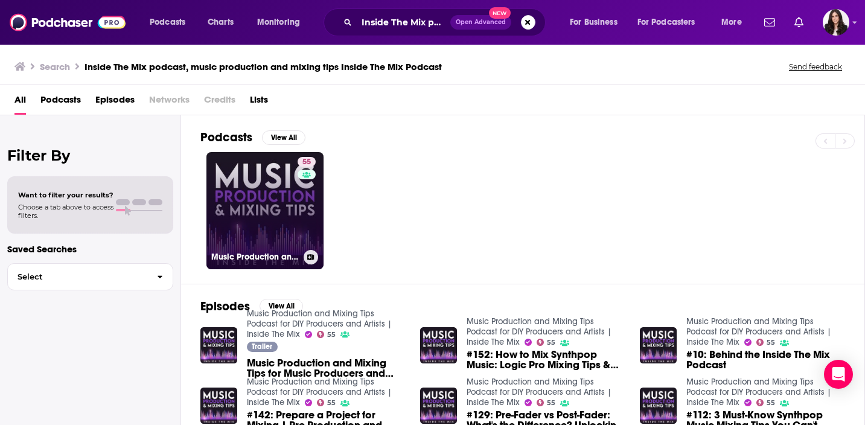 The image size is (865, 425). What do you see at coordinates (546, 360) in the screenshot?
I see `span: #152: How to Mix Synthpop Music: Logic Pro Mixing Tips & Free Resources` at bounding box center [546, 360].